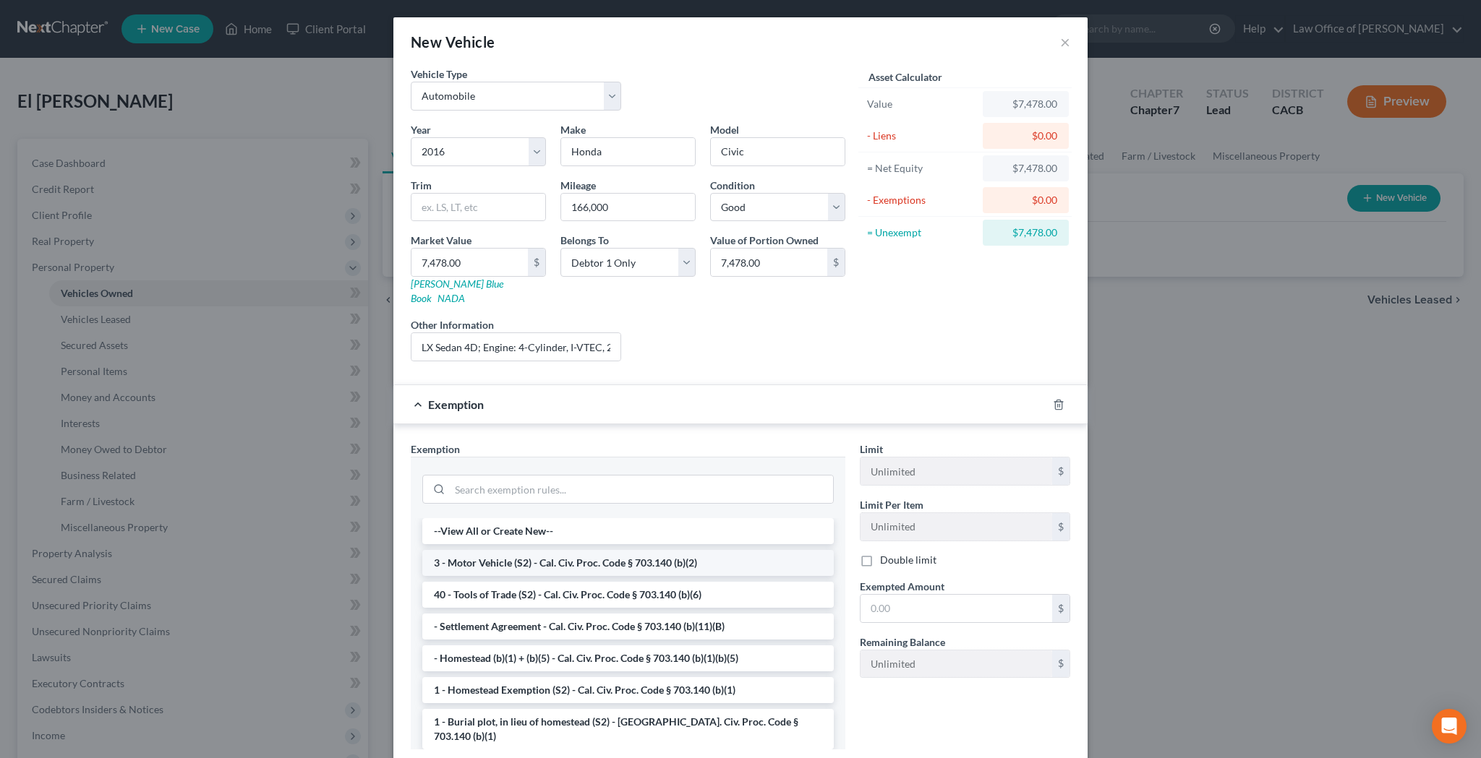 The height and width of the screenshot is (758, 1481). Describe the element at coordinates (573, 129) in the screenshot. I see `span: Make` at that location.